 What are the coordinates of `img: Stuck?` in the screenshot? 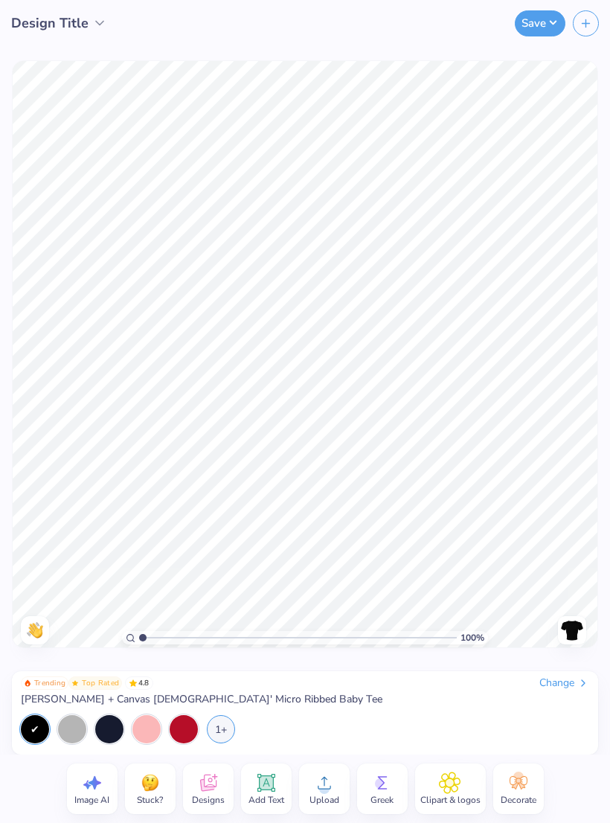 It's located at (150, 783).